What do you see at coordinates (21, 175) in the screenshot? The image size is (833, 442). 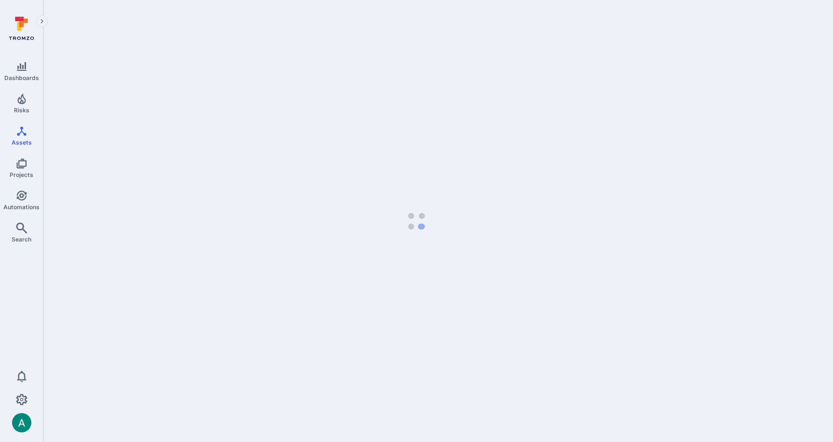 I see `span: Projects` at bounding box center [21, 175].